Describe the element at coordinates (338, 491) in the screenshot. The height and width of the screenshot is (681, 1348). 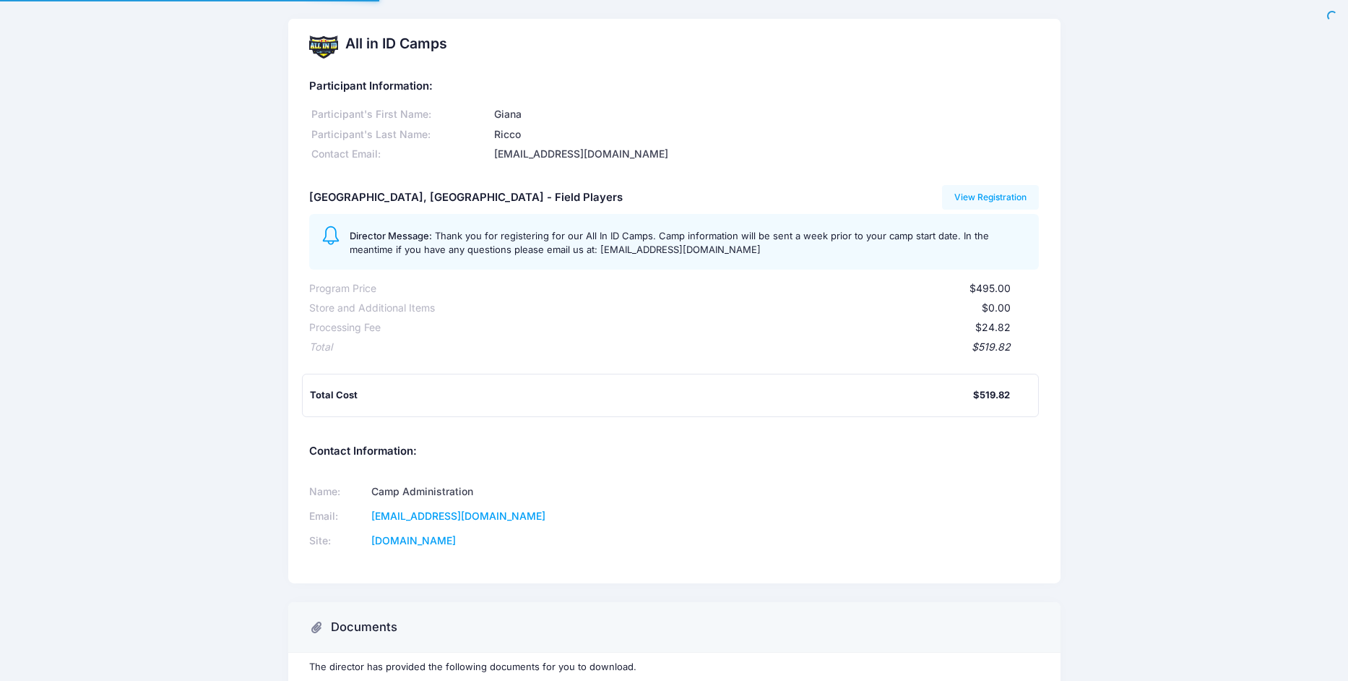
I see `td: Name:` at that location.